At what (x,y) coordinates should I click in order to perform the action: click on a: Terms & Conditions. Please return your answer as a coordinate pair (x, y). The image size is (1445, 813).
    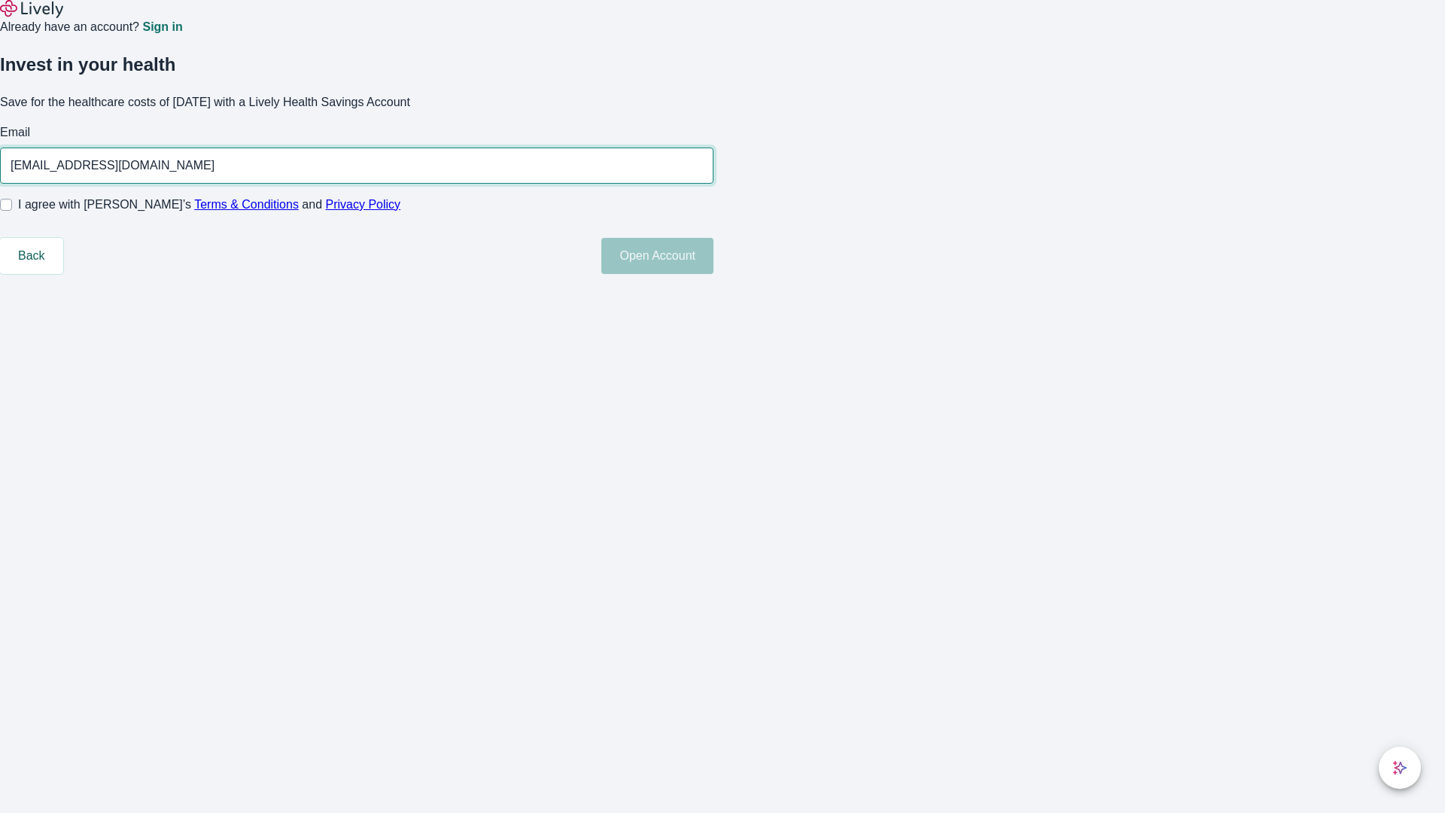
    Looking at the image, I should click on (246, 204).